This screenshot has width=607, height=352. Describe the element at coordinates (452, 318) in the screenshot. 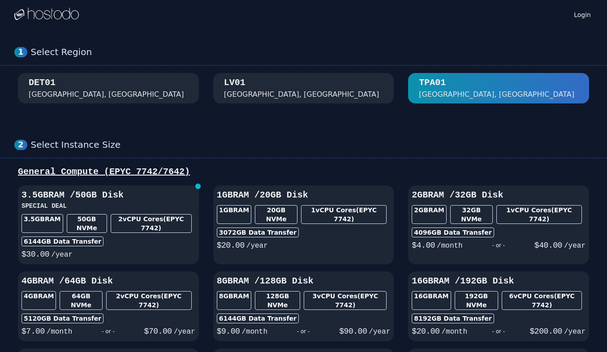

I see `div: 8192 GB Data Transfer` at that location.